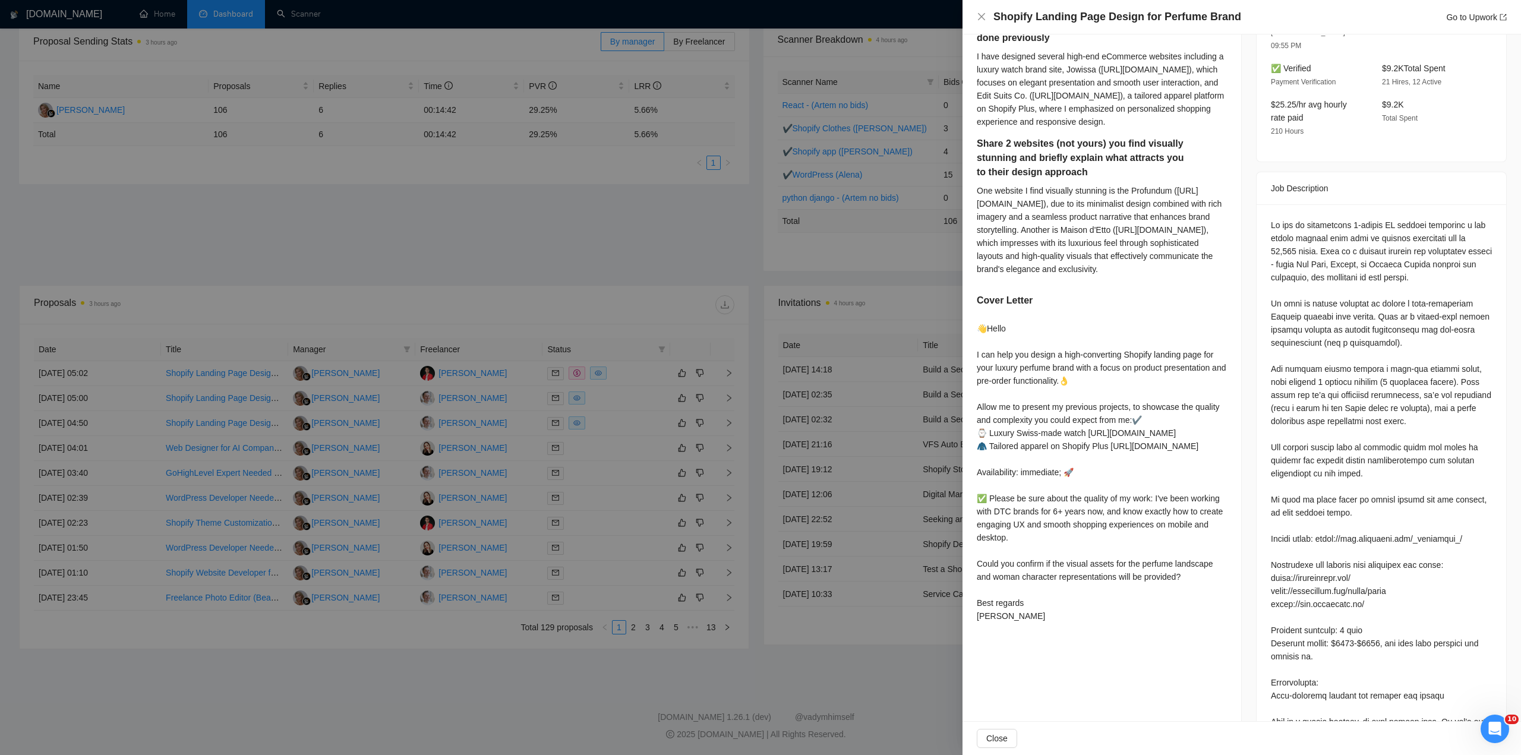 This screenshot has height=755, width=1521. Describe the element at coordinates (1291, 68) in the screenshot. I see `span: ✅ Verified` at that location.